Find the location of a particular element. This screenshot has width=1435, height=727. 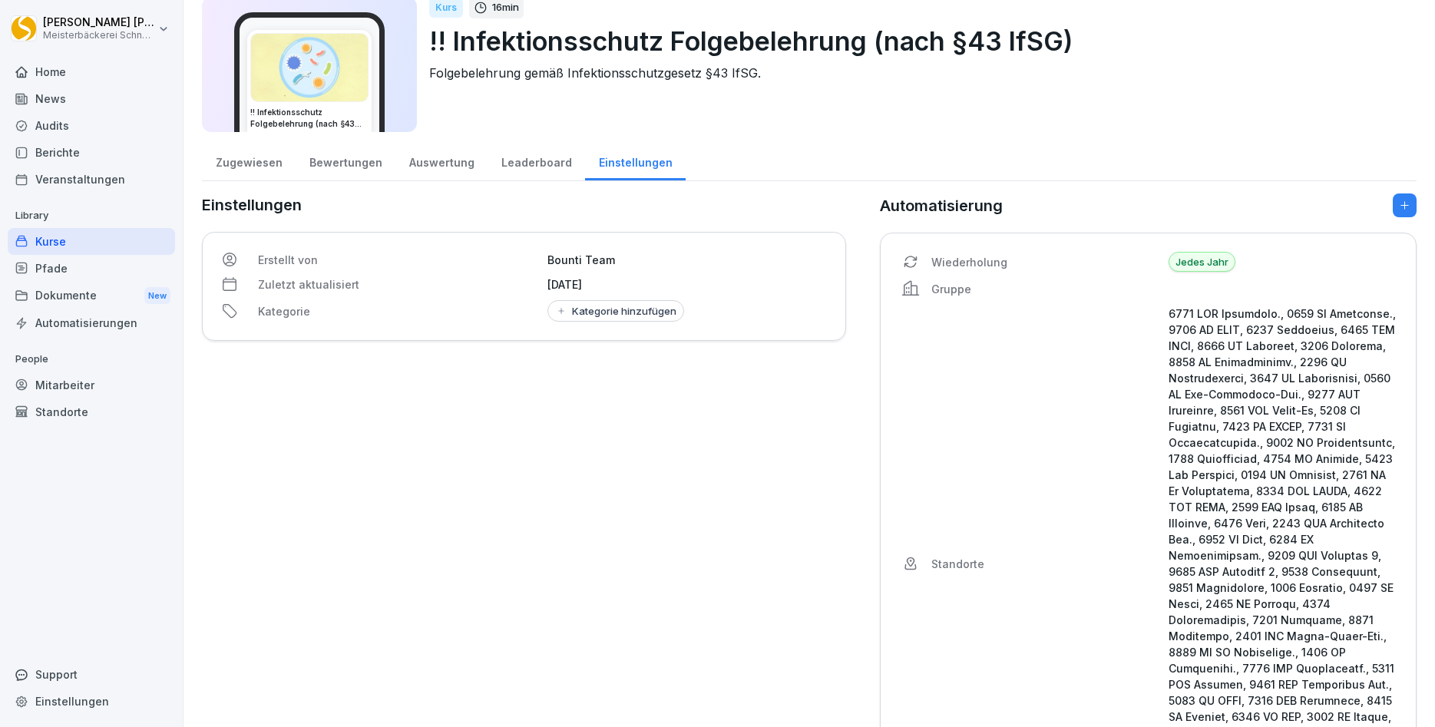

p: Einstellungen is located at coordinates (524, 205).